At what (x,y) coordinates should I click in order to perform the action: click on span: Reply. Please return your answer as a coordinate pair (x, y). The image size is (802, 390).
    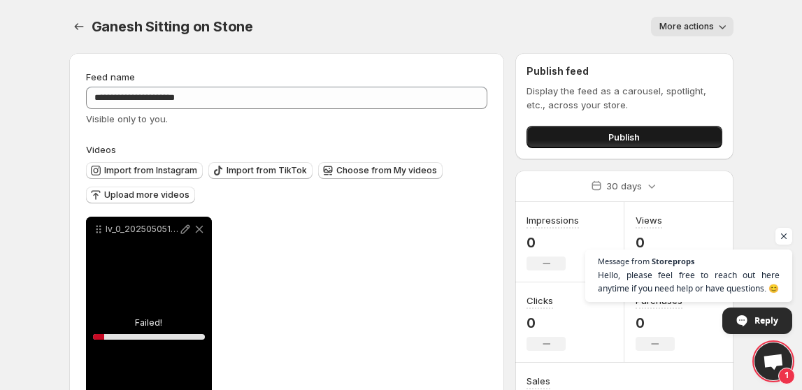
    Looking at the image, I should click on (767, 320).